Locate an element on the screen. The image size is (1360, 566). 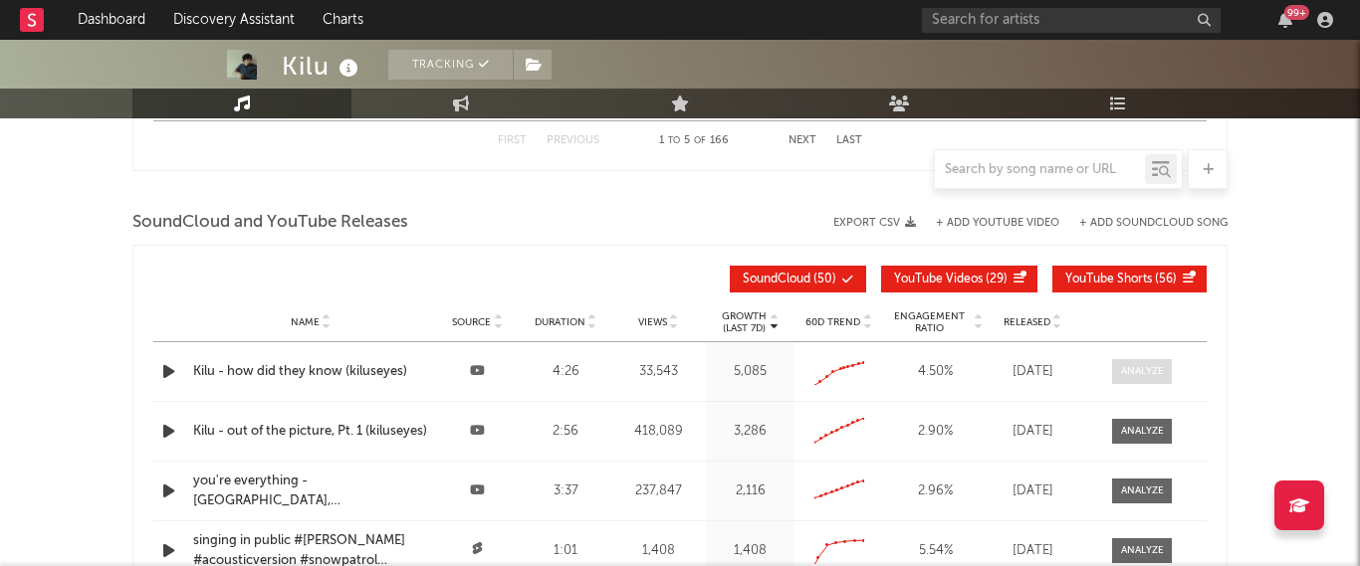
button: Last is located at coordinates (849, 140).